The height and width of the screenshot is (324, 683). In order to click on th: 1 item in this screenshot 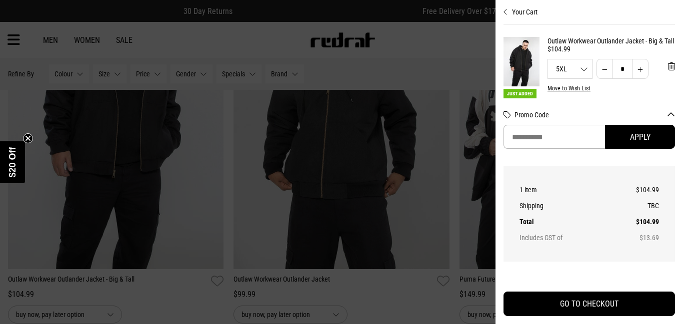, I will do `click(565, 190)`.